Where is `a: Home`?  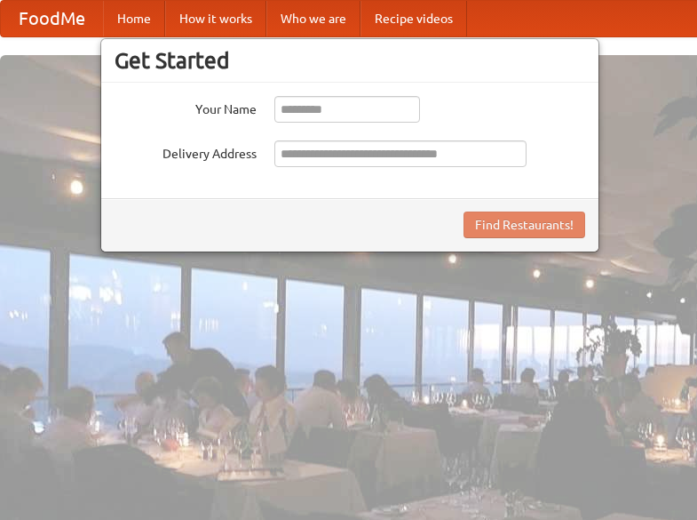 a: Home is located at coordinates (134, 19).